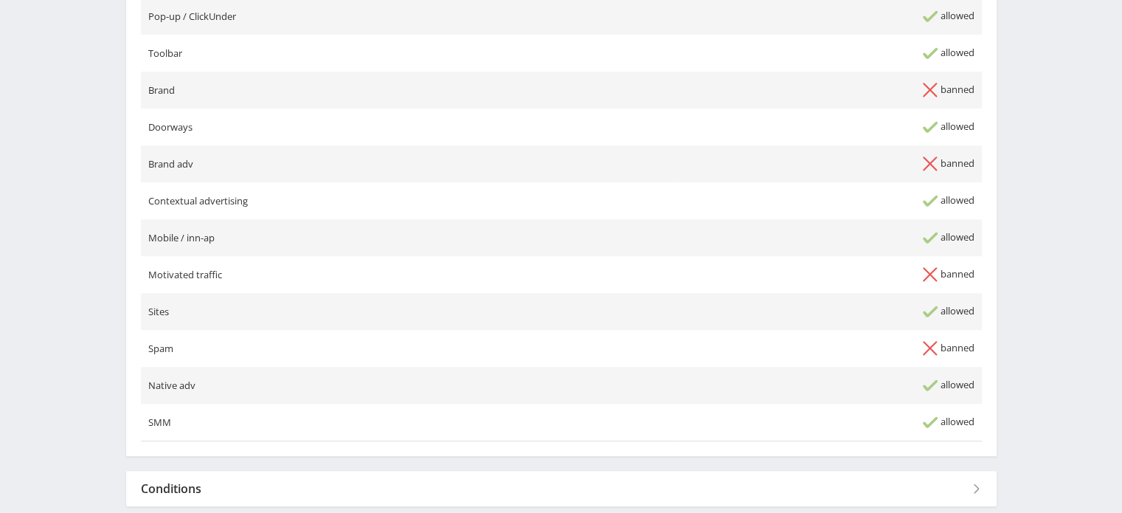 This screenshot has width=1122, height=513. What do you see at coordinates (406, 274) in the screenshot?
I see `td: Motivated traffic` at bounding box center [406, 274].